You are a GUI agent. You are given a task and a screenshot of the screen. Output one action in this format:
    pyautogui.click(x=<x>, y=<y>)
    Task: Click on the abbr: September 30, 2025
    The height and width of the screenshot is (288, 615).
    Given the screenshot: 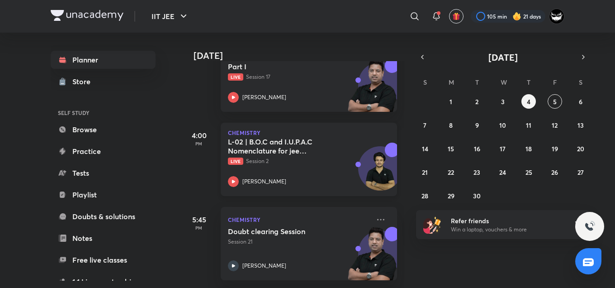 What is the action you would take?
    pyautogui.click(x=477, y=196)
    